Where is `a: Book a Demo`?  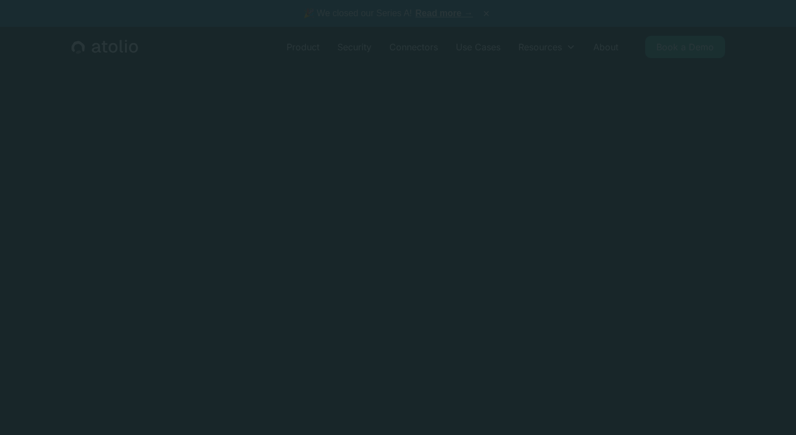 a: Book a Demo is located at coordinates (685, 47).